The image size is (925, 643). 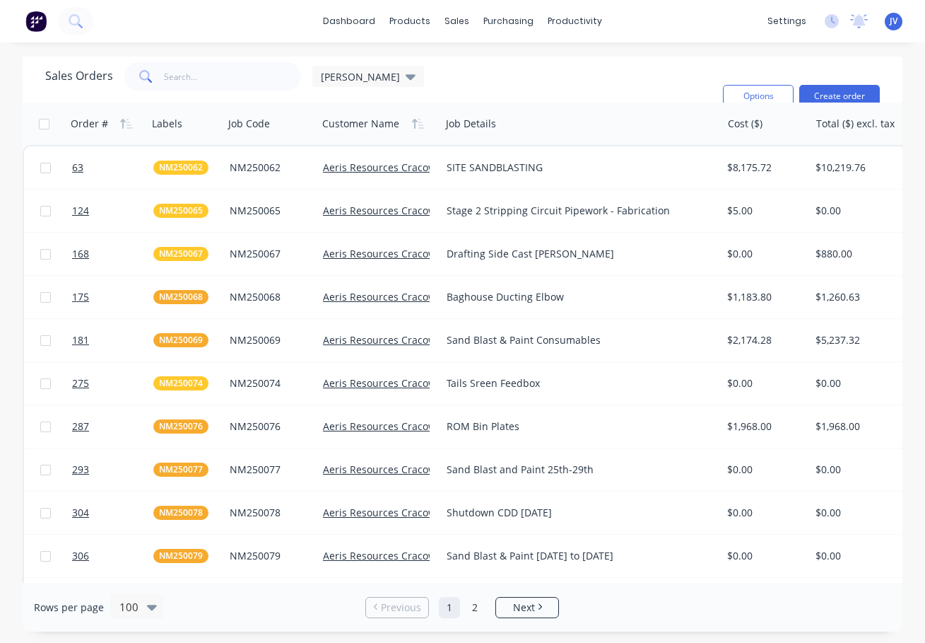 I want to click on a: 287, so click(x=112, y=426).